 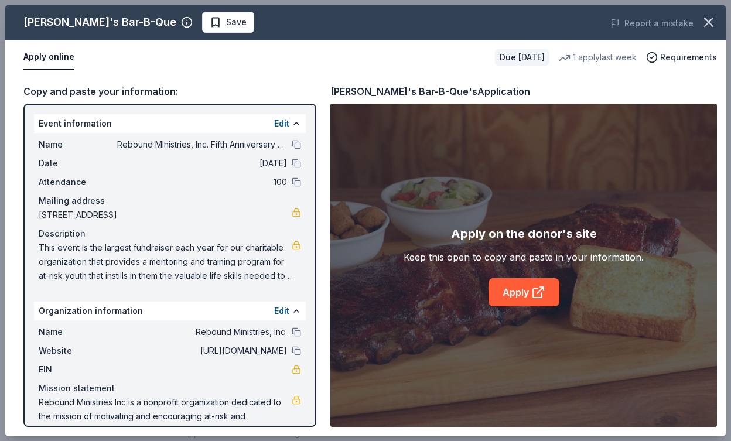 What do you see at coordinates (228, 22) in the screenshot?
I see `button: Save` at bounding box center [228, 22].